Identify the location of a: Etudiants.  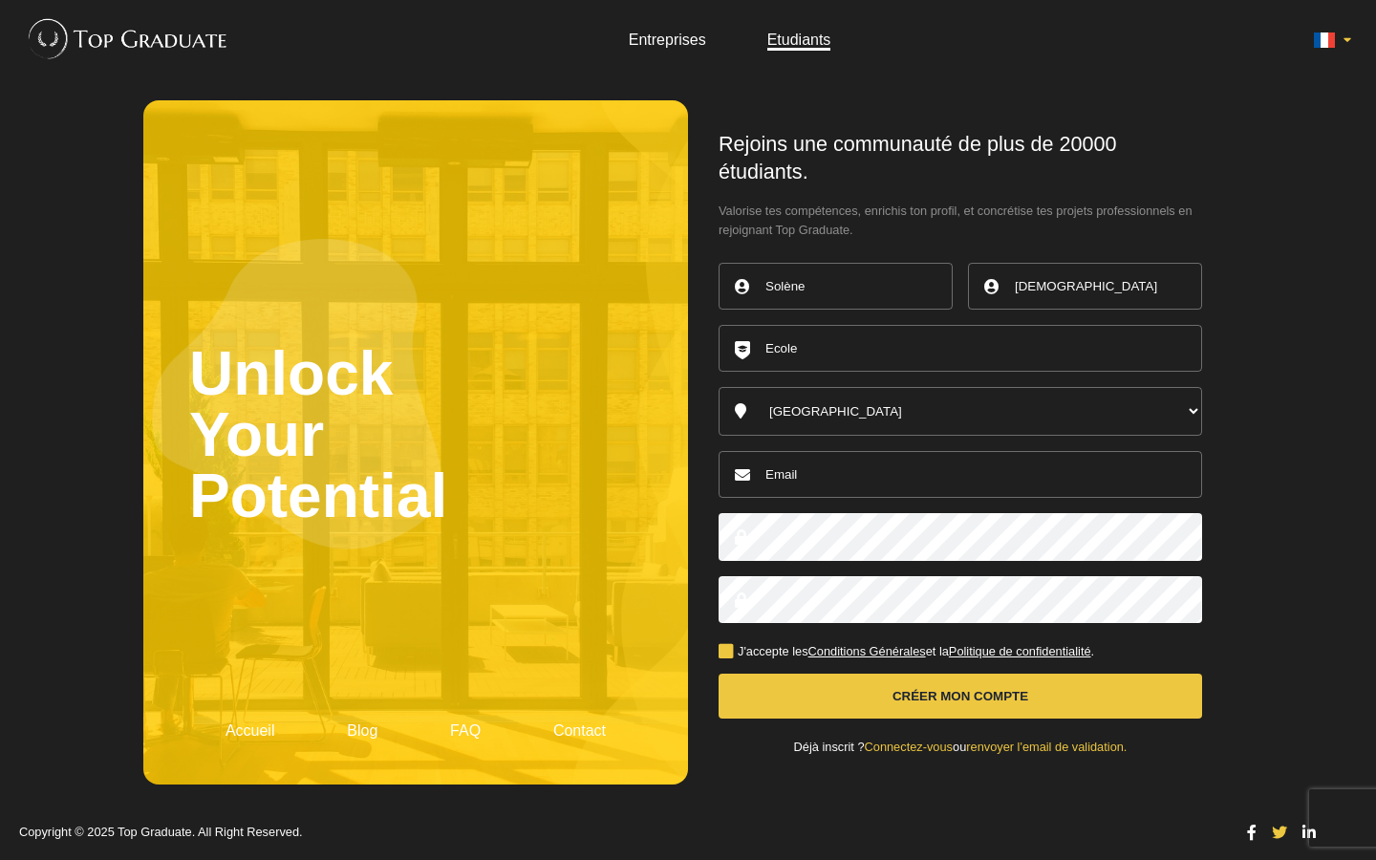
(799, 39).